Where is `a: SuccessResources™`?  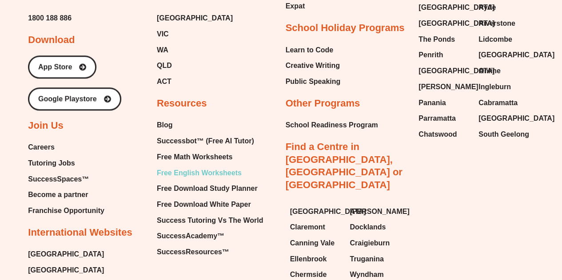
a: SuccessResources™ is located at coordinates (210, 252).